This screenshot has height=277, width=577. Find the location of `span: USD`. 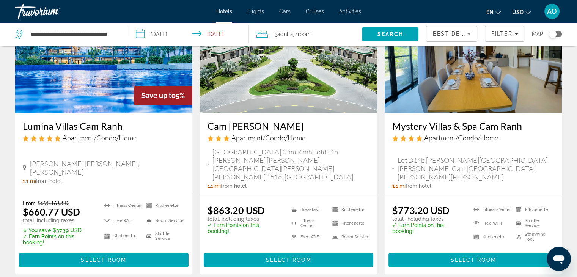

span: USD is located at coordinates (518, 12).